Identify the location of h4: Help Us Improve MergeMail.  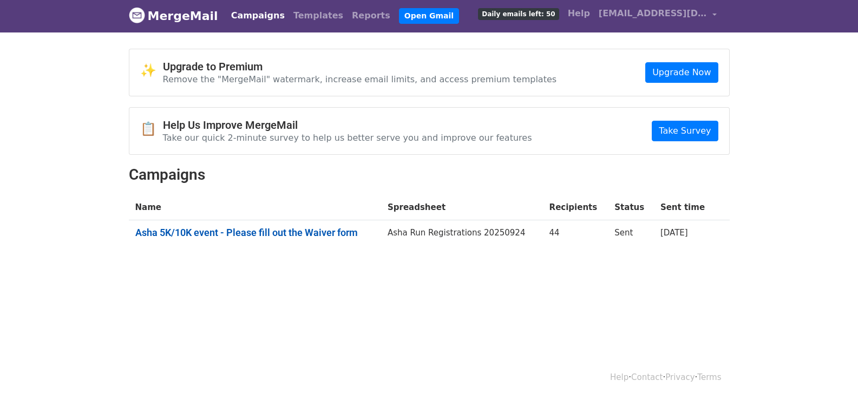
(348, 125).